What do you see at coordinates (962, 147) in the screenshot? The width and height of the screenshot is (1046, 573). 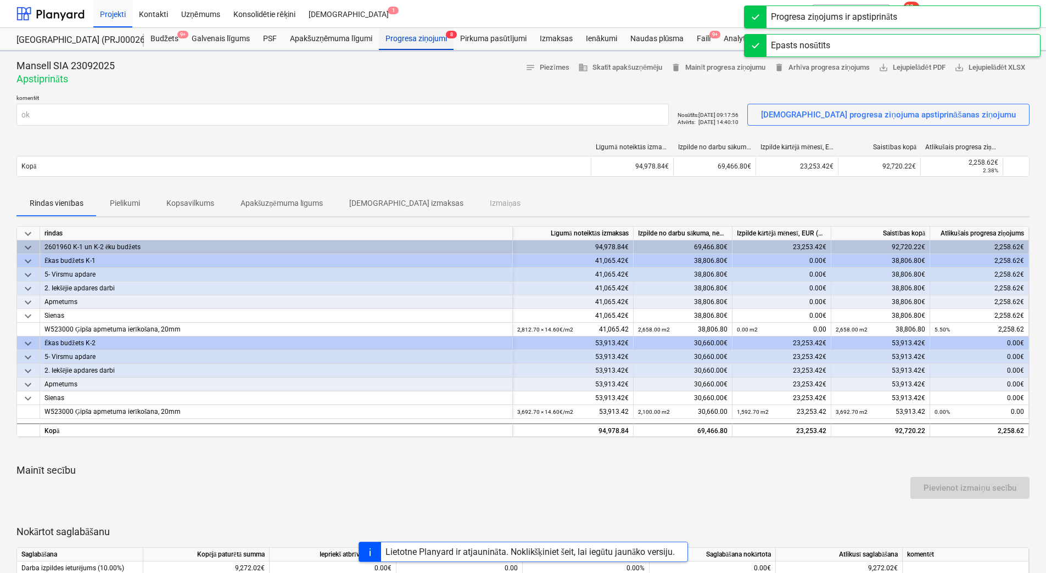 I see `div: Atlikušais progresa ziņojums` at bounding box center [962, 147].